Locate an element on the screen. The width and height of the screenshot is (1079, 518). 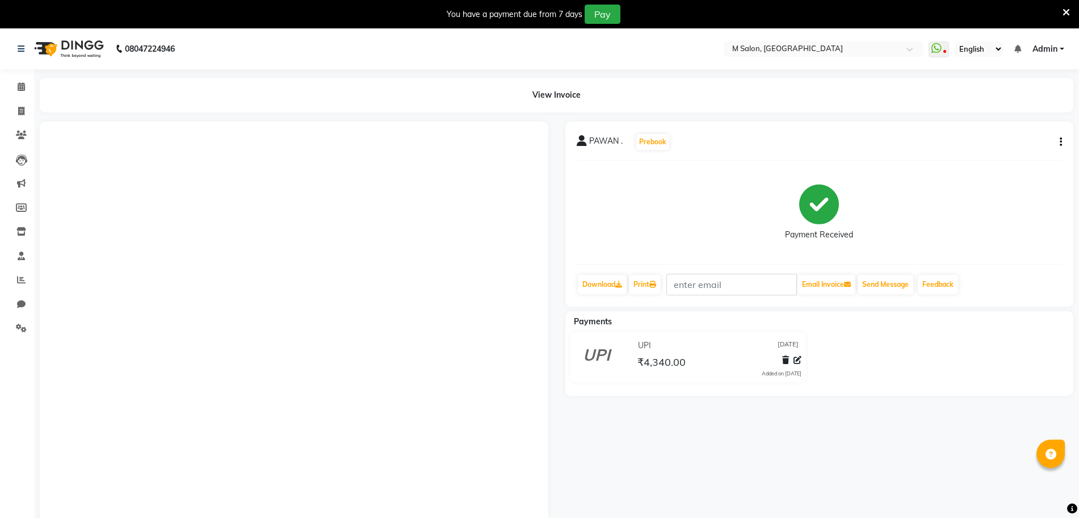
input: enter email is located at coordinates (732, 284).